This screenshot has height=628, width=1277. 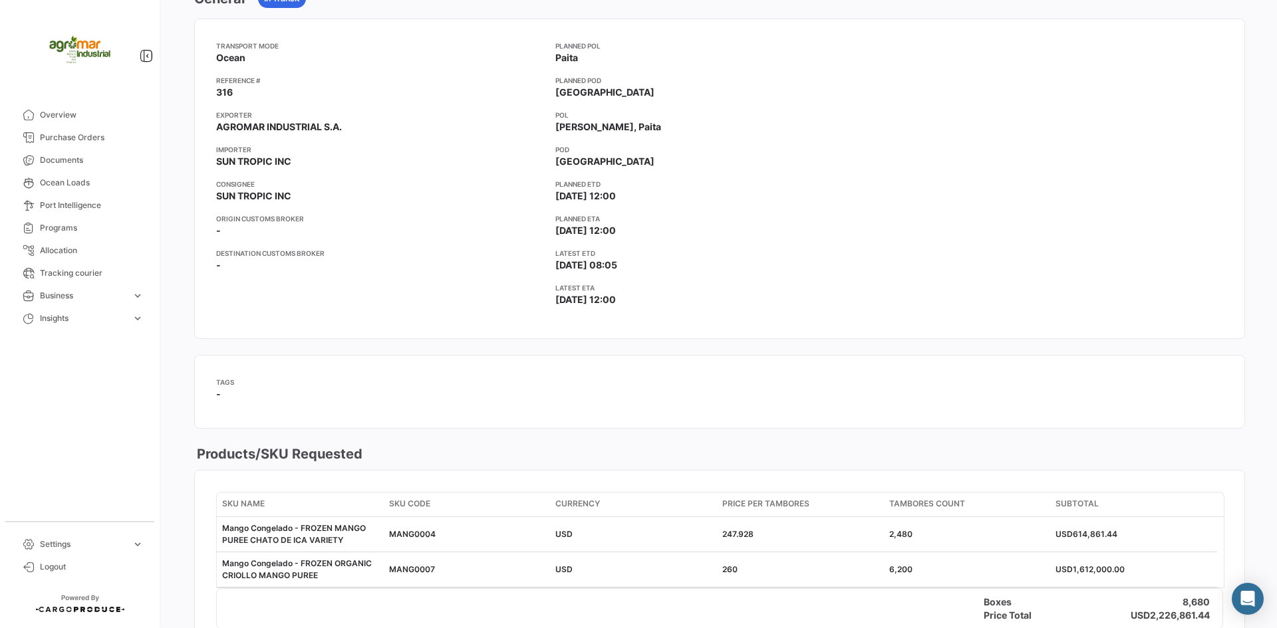 I want to click on span: AGROMAR INDUSTRIAL S.A., so click(x=279, y=127).